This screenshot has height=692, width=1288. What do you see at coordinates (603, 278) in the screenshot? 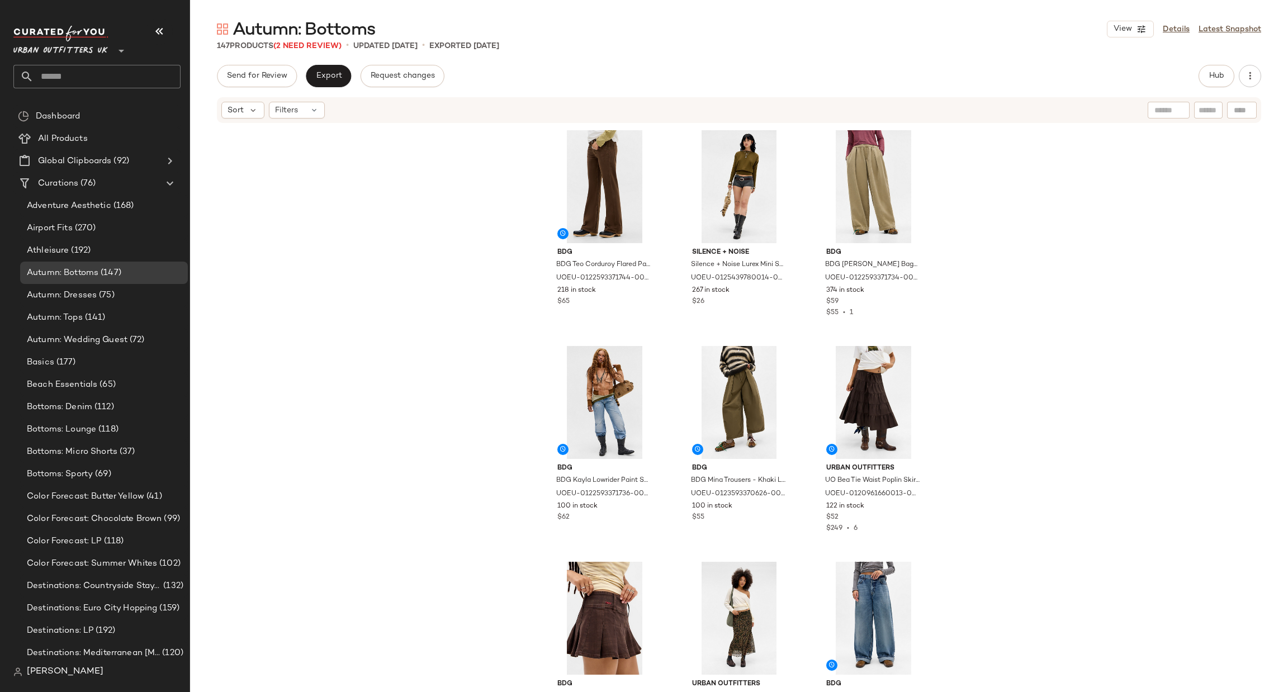
I see `span: UOEU-0122593371744-000-020` at bounding box center [603, 278].